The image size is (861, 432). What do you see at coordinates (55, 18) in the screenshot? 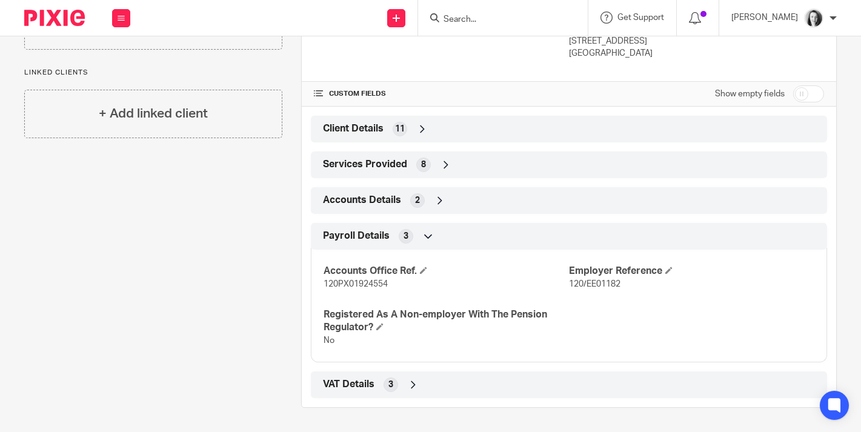
I see `img: Pixie` at bounding box center [55, 18].